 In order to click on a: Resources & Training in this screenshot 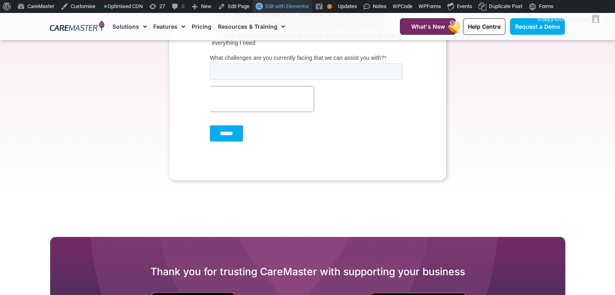, I will do `click(251, 26)`.